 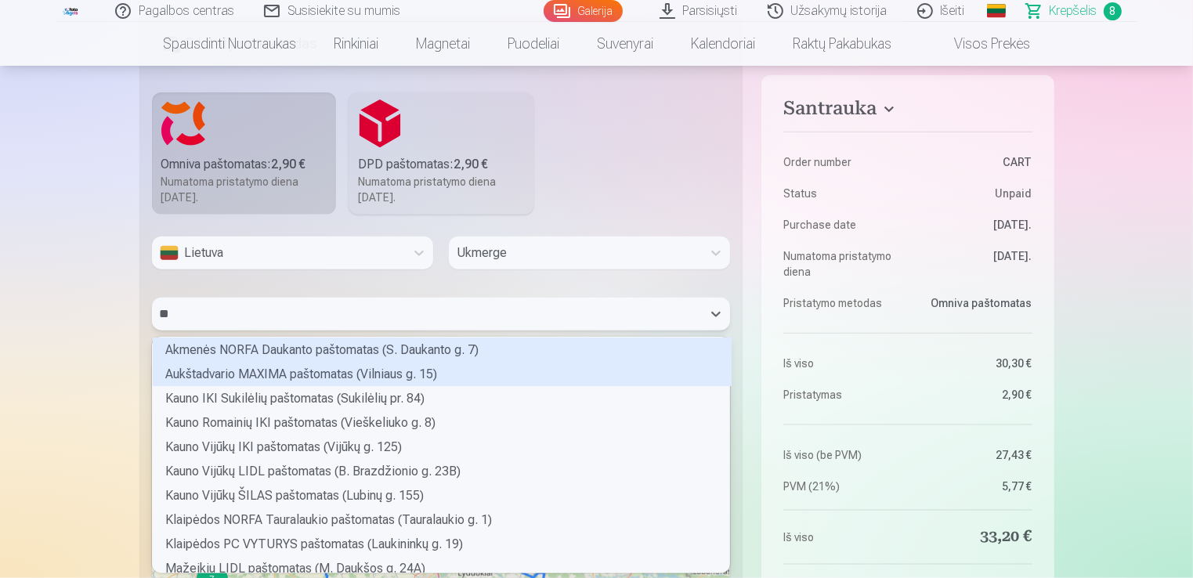 I want to click on a: Puodeliai, so click(x=534, y=44).